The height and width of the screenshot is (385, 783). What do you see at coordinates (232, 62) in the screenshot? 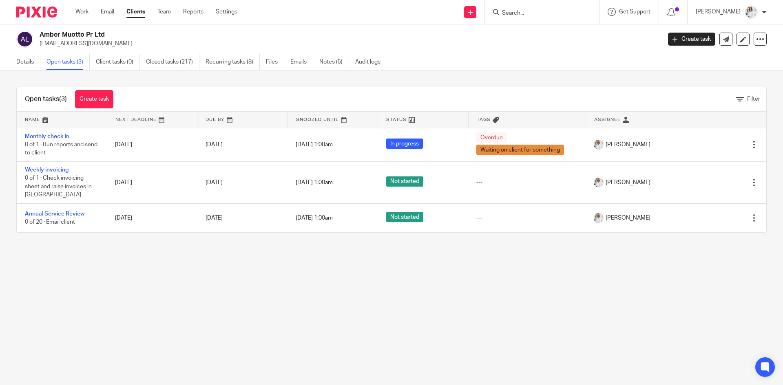
I see `a: Recurring tasks (8)` at bounding box center [232, 62].